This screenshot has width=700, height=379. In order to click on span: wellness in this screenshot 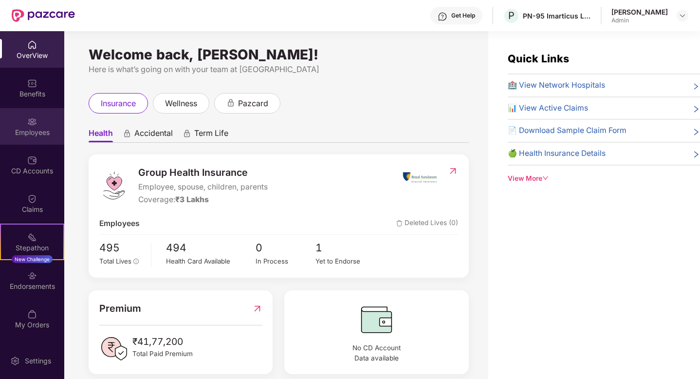, I will do `click(181, 103)`.